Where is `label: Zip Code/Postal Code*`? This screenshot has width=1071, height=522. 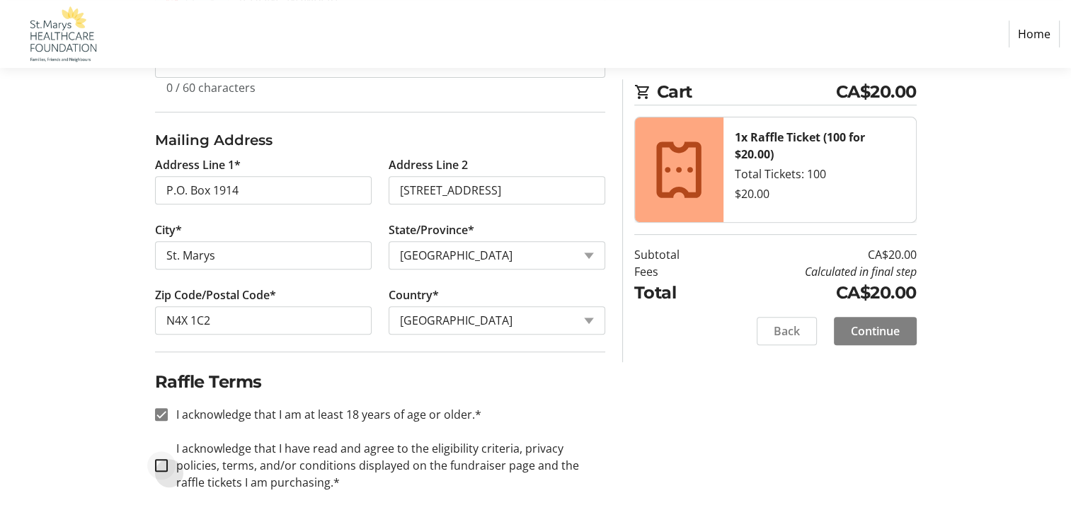 label: Zip Code/Postal Code* is located at coordinates (215, 295).